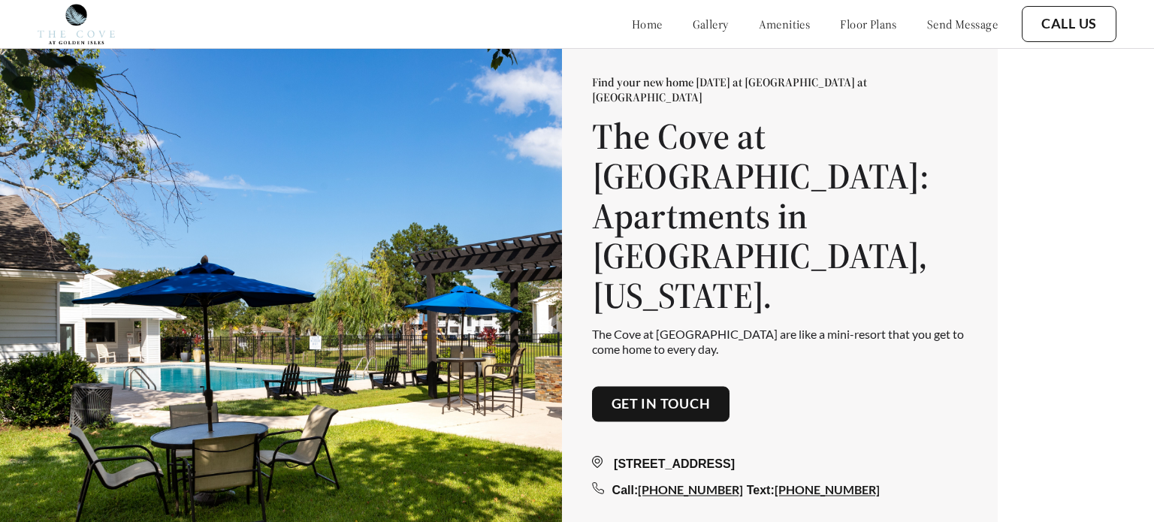  What do you see at coordinates (784, 24) in the screenshot?
I see `a: amenities` at bounding box center [784, 24].